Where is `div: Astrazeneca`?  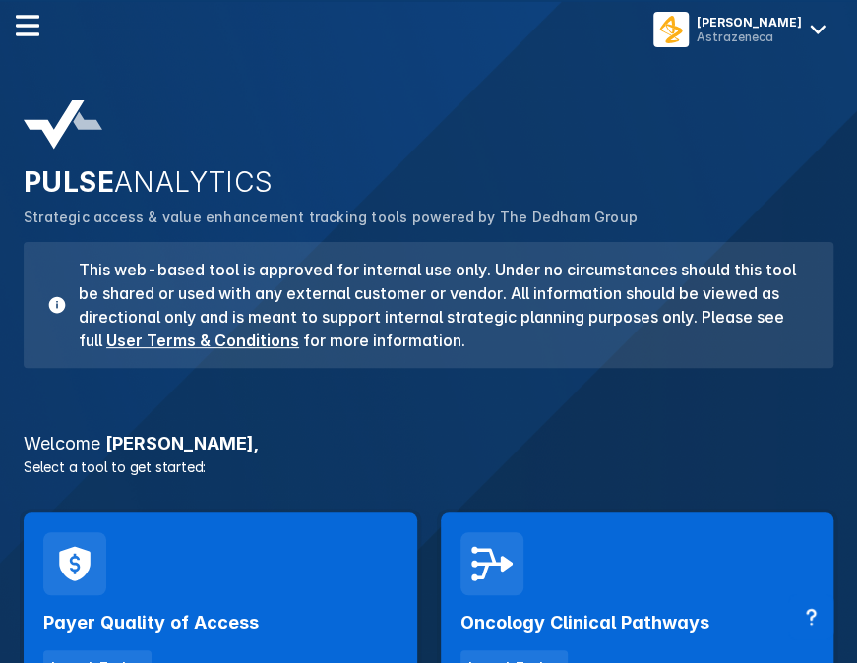 div: Astrazeneca is located at coordinates (749, 36).